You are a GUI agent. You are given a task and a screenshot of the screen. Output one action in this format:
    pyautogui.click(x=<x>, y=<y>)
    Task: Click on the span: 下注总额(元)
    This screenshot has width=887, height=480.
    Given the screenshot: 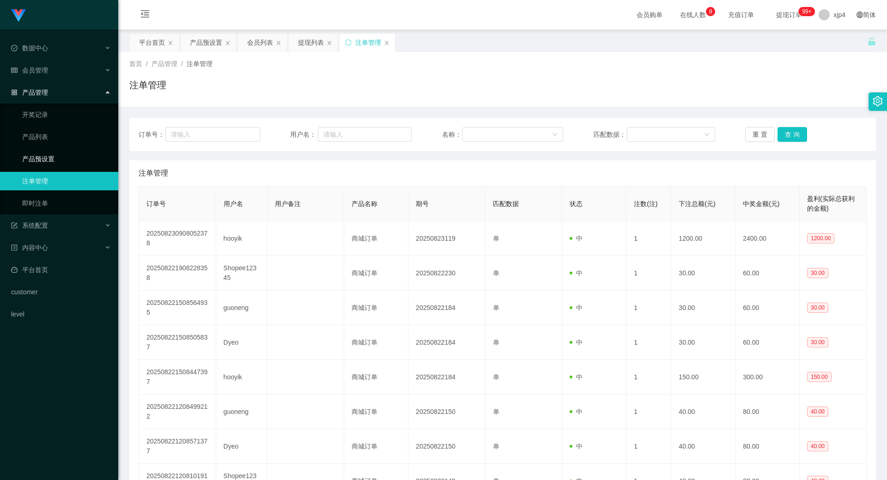 What is the action you would take?
    pyautogui.click(x=696, y=204)
    